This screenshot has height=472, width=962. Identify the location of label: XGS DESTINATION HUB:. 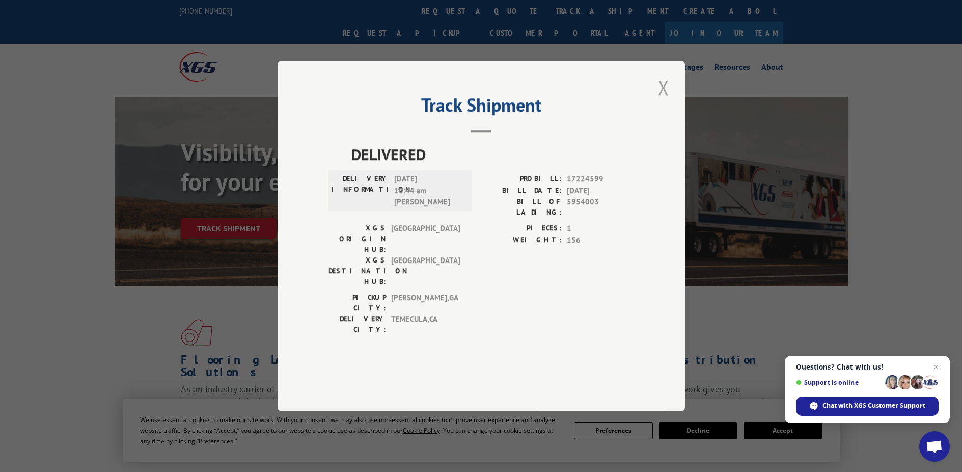
(357, 270).